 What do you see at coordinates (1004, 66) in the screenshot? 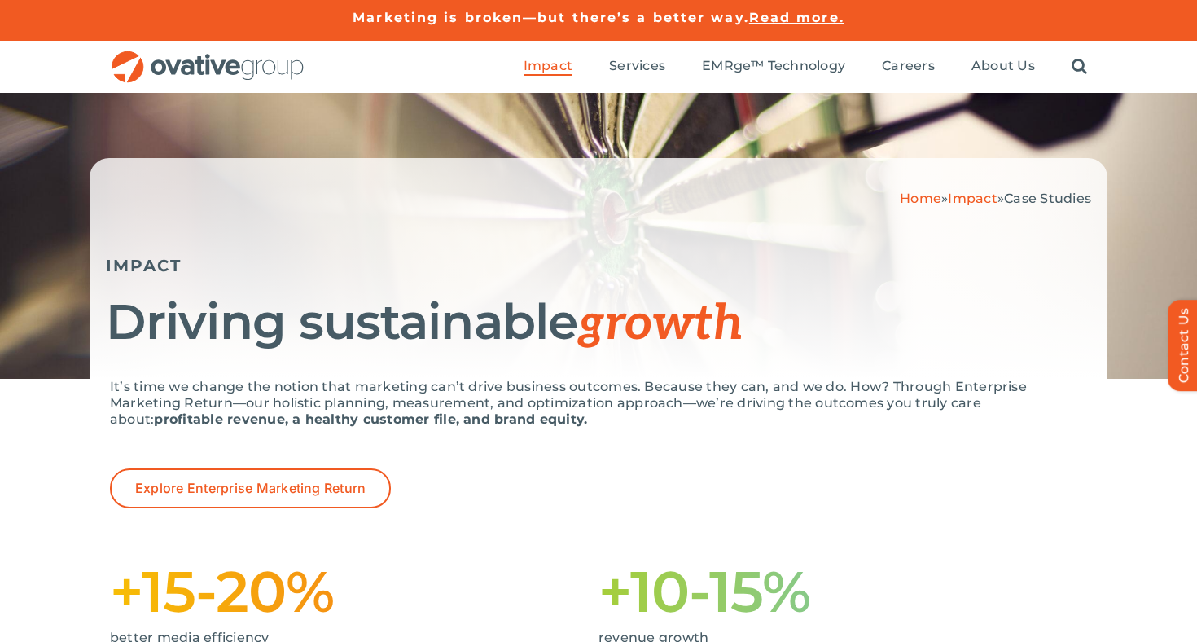
I see `span: About Us` at bounding box center [1004, 66].